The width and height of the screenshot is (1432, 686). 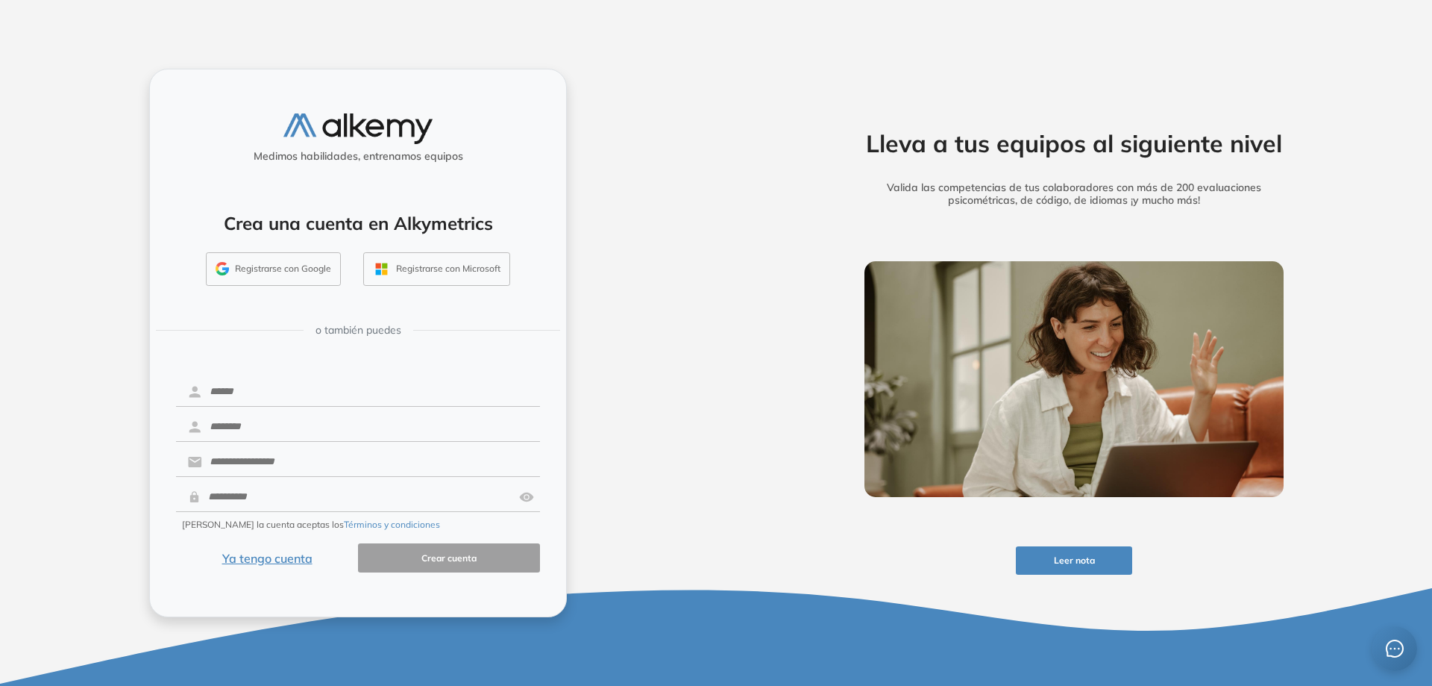 What do you see at coordinates (527, 497) in the screenshot?
I see `img: asd` at bounding box center [527, 497].